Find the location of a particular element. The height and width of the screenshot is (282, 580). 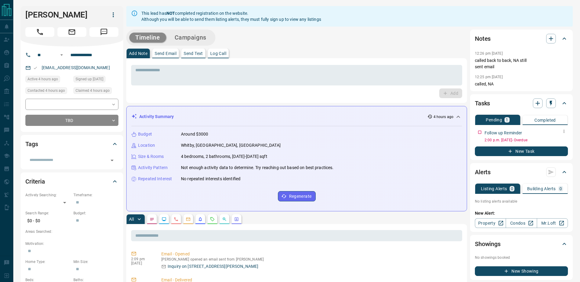

a: Condos is located at coordinates (521, 223).